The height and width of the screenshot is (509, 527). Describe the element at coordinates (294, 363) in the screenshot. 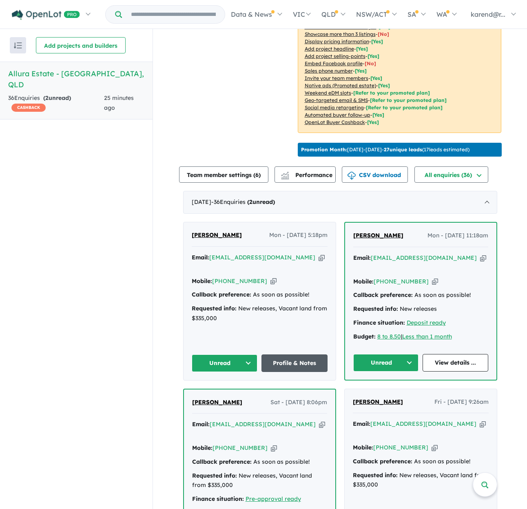

I see `a: Profile & Notes` at that location.